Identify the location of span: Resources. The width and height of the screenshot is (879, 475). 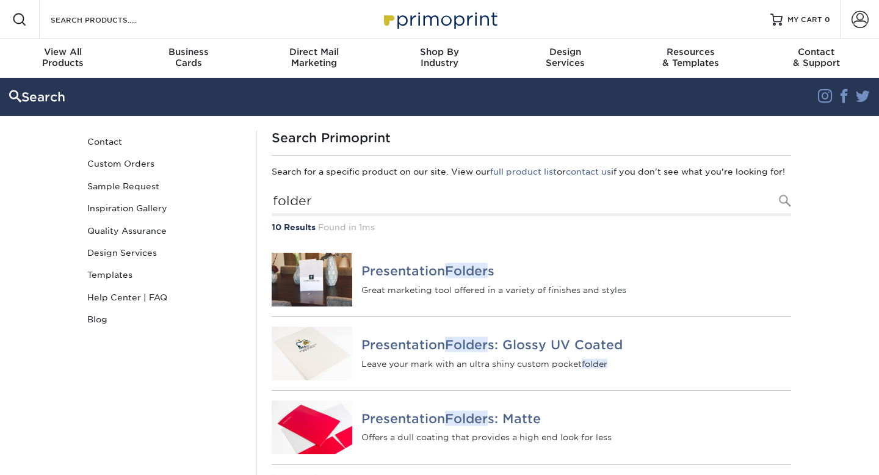
(691, 52).